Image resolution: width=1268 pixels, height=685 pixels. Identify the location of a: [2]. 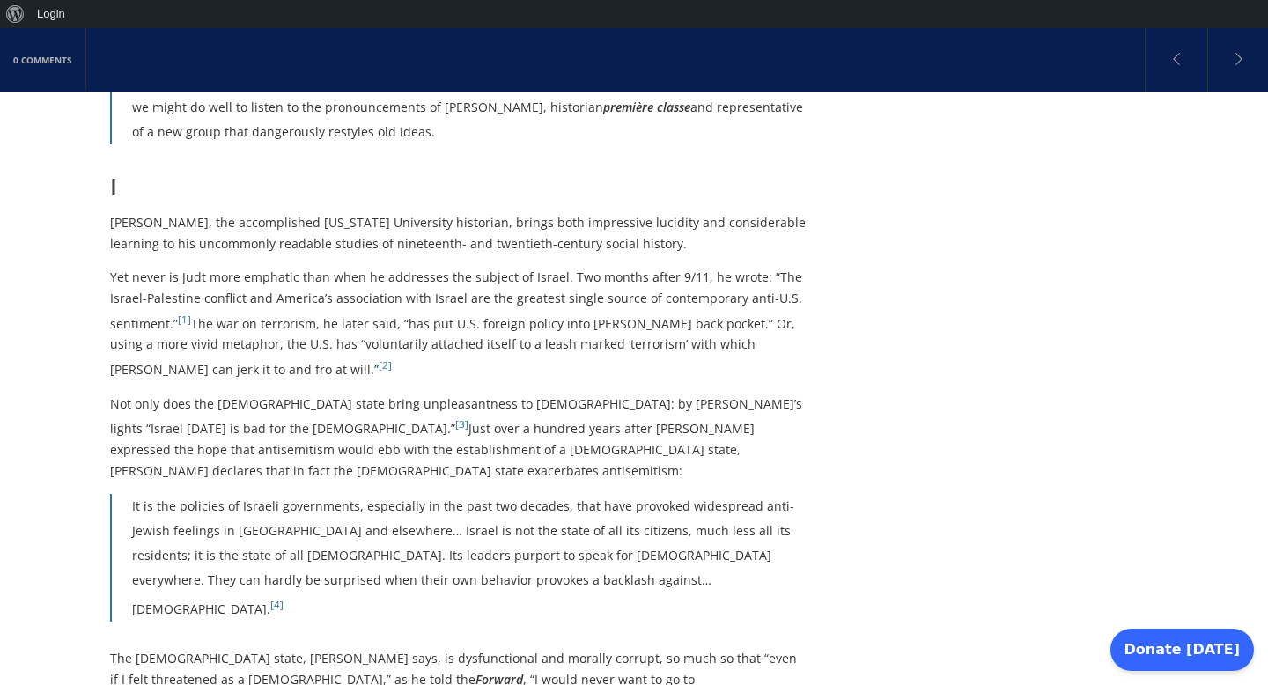
(385, 365).